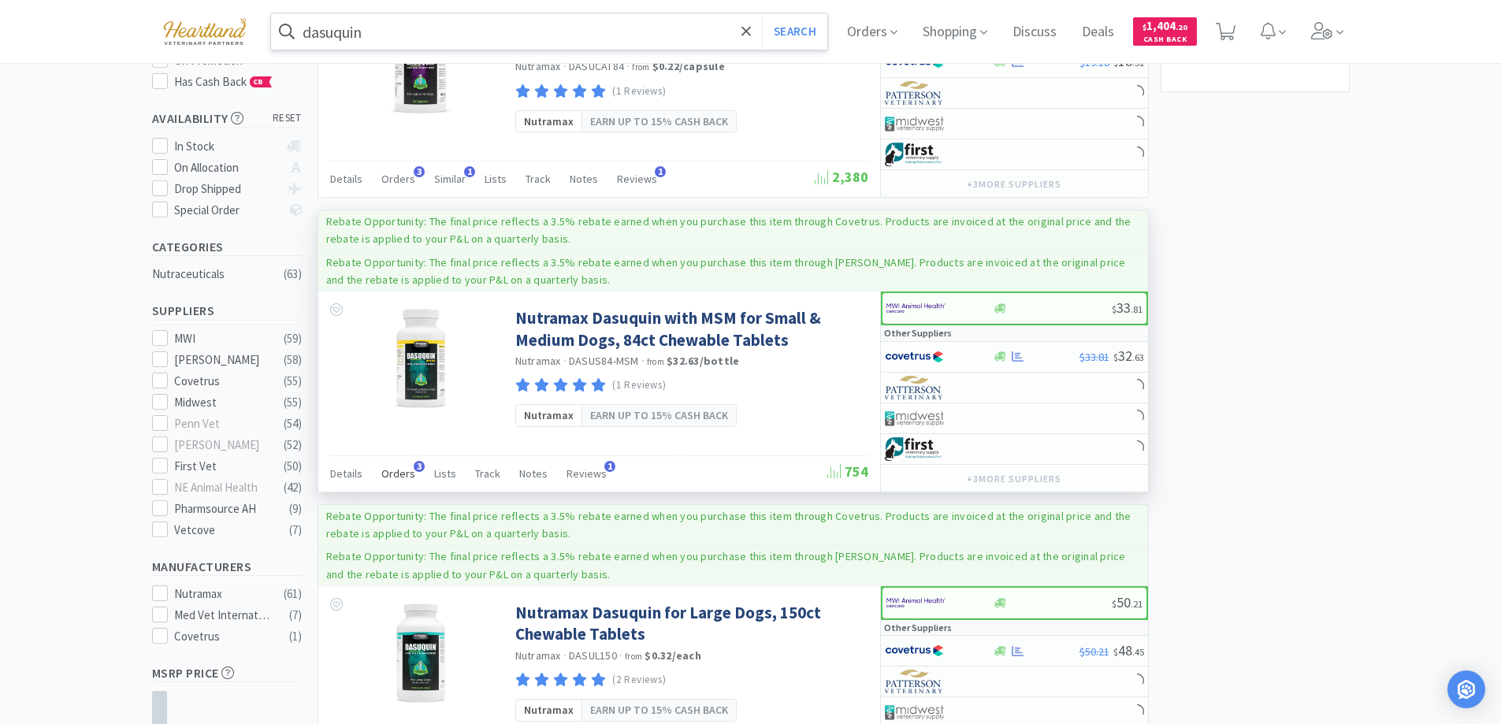 The image size is (1501, 724). I want to click on span: . 20, so click(1181, 27).